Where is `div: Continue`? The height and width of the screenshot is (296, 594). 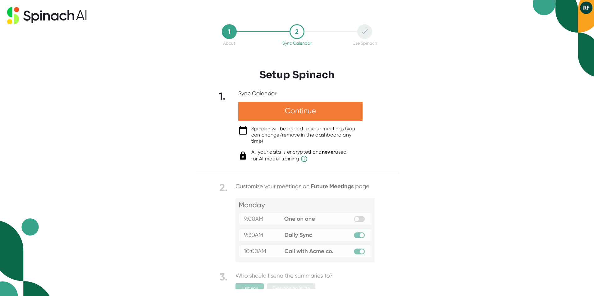 div: Continue is located at coordinates (300, 111).